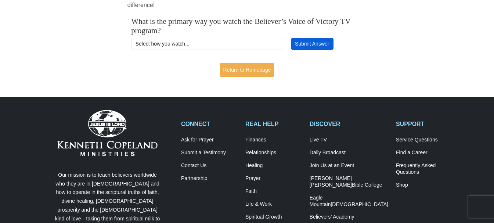 The image size is (494, 223). Describe the element at coordinates (274, 204) in the screenshot. I see `a: Life & Work` at that location.